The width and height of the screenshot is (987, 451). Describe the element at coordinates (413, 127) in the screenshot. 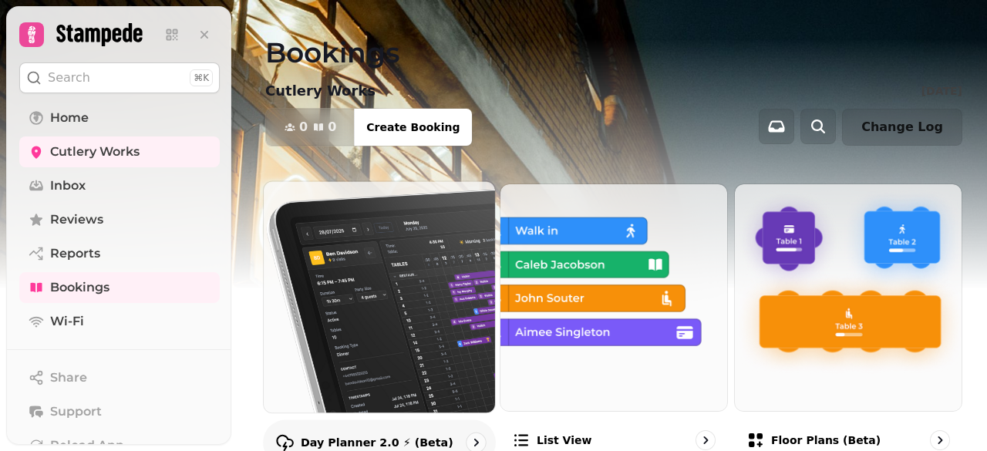

I see `button: Create Booking` at that location.